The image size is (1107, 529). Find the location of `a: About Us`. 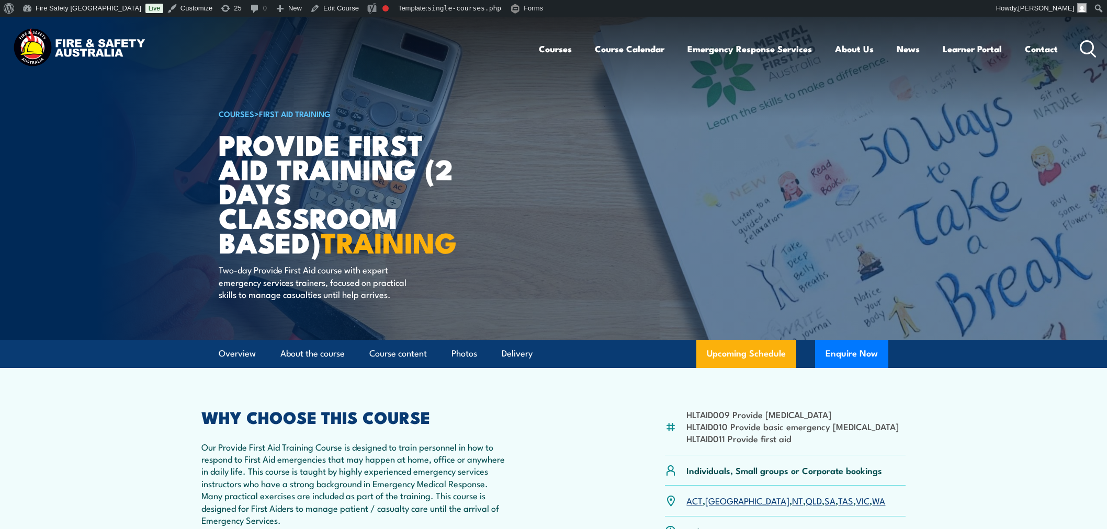

a: About Us is located at coordinates (854, 49).